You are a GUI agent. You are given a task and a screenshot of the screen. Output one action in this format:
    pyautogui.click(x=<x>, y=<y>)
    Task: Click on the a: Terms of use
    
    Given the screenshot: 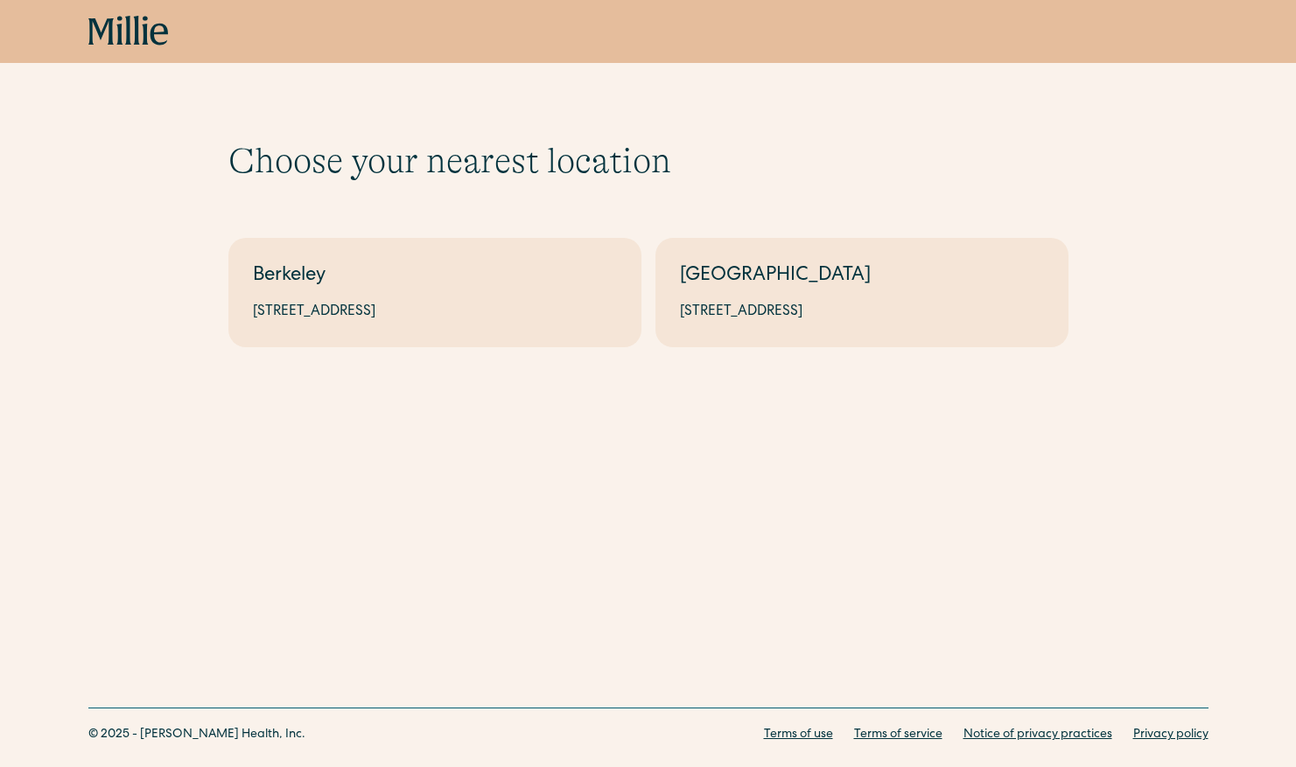 What is the action you would take?
    pyautogui.click(x=798, y=735)
    